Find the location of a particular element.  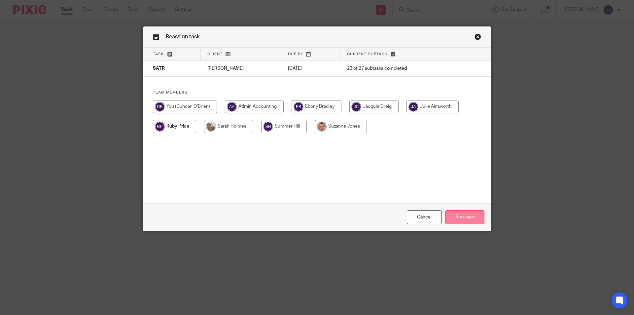

td: 23 of 27 subtasks completed is located at coordinates (400, 69).